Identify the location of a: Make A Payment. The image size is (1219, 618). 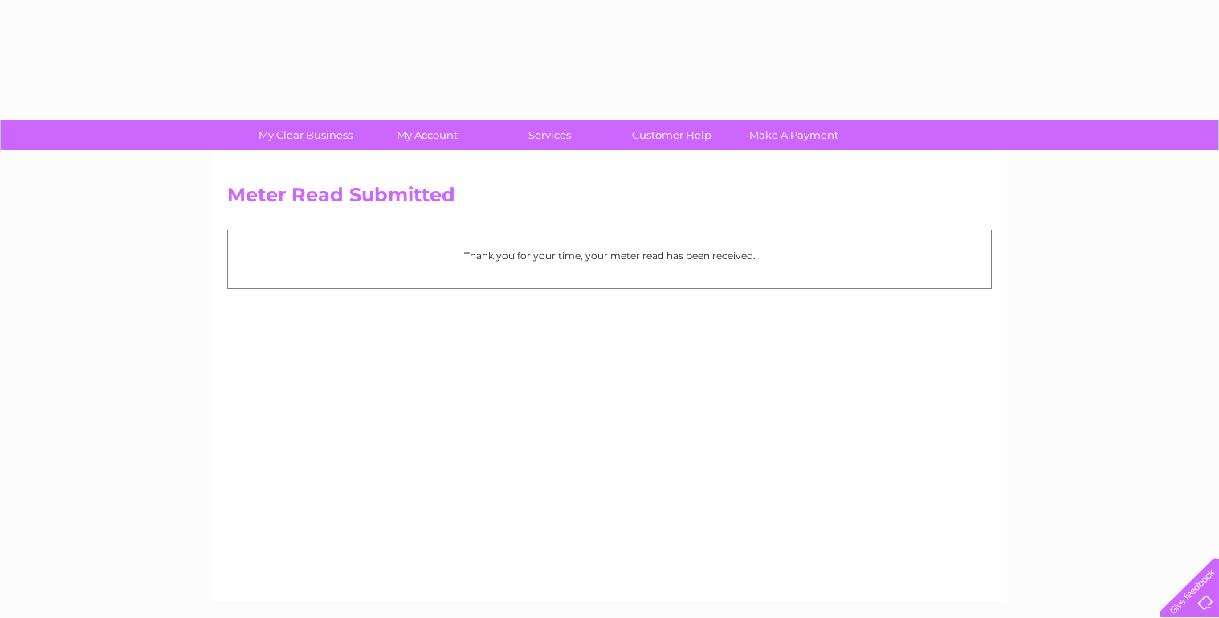
(794, 135).